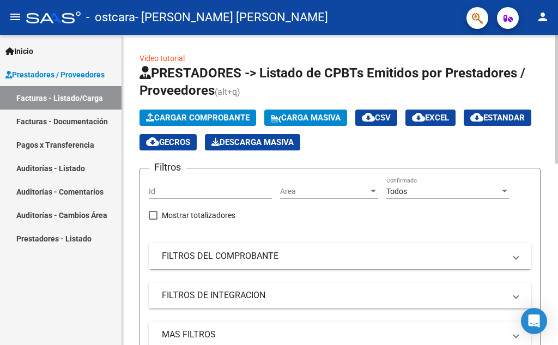 This screenshot has height=345, width=558. Describe the element at coordinates (430, 118) in the screenshot. I see `span: EXCEL` at that location.